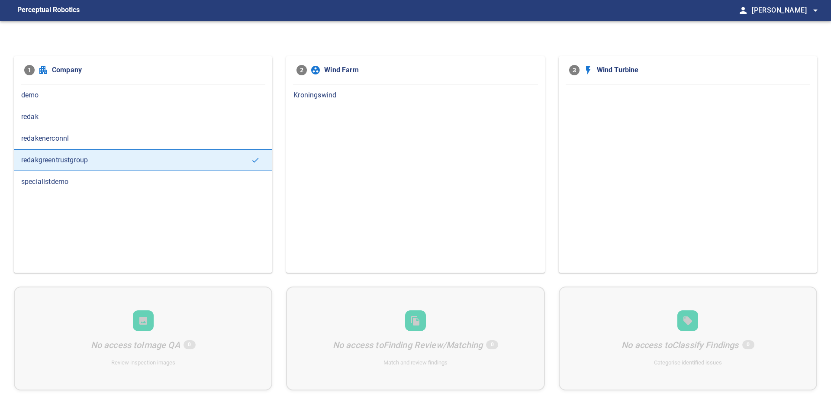 The width and height of the screenshot is (831, 419). I want to click on div: redakenerconnl, so click(143, 139).